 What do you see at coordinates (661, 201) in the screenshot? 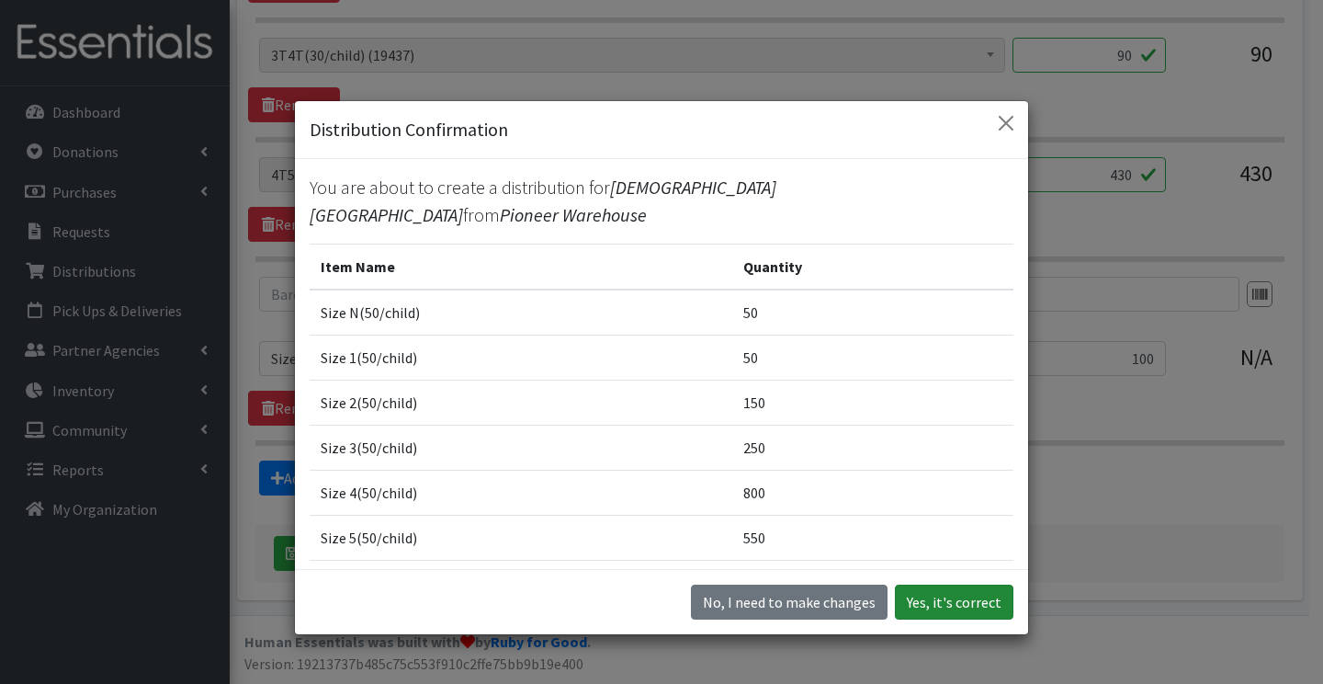
I see `p: You are about to create a distribution for from` at bounding box center [661, 201].